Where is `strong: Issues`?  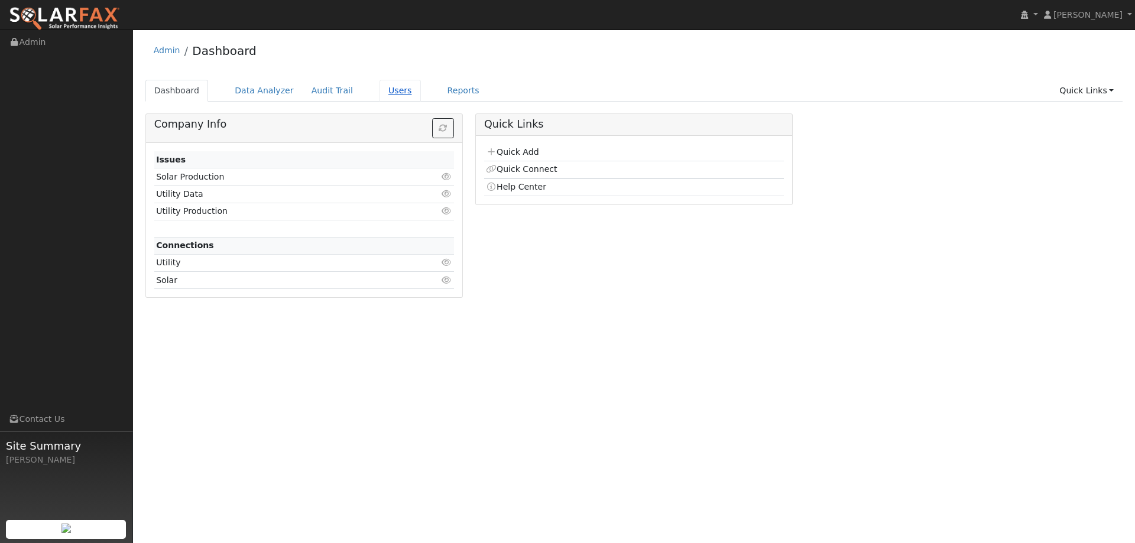
strong: Issues is located at coordinates (171, 160).